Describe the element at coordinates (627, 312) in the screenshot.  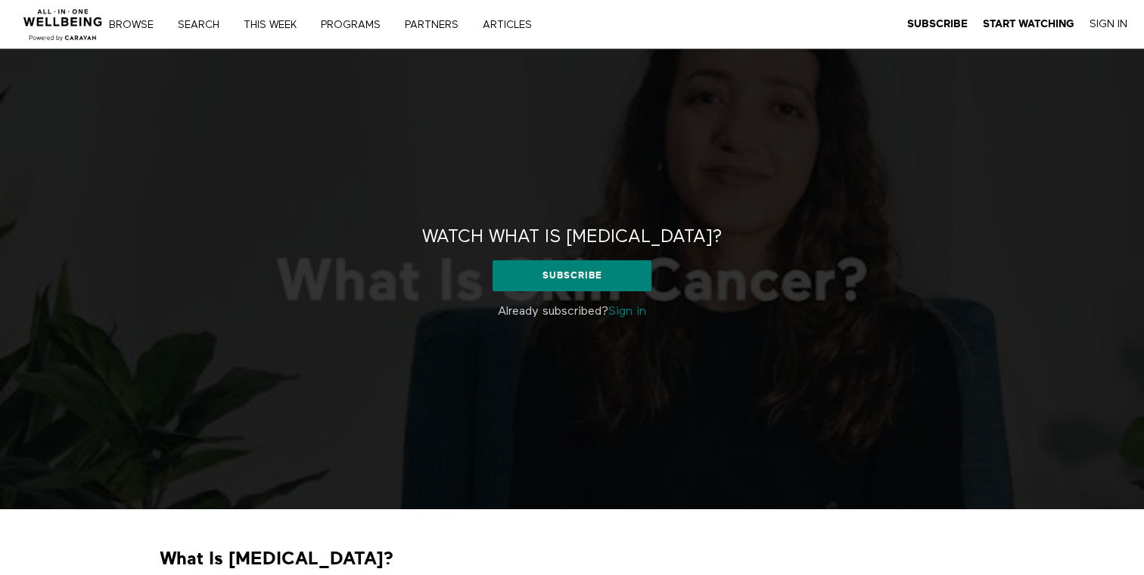
I see `a: Sign in` at that location.